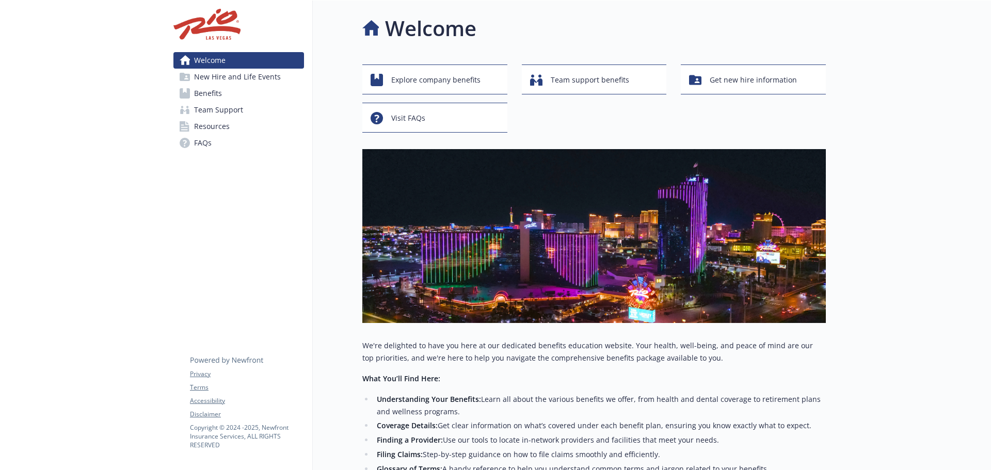 The height and width of the screenshot is (470, 991). What do you see at coordinates (247, 388) in the screenshot?
I see `a: Terms` at bounding box center [247, 388].